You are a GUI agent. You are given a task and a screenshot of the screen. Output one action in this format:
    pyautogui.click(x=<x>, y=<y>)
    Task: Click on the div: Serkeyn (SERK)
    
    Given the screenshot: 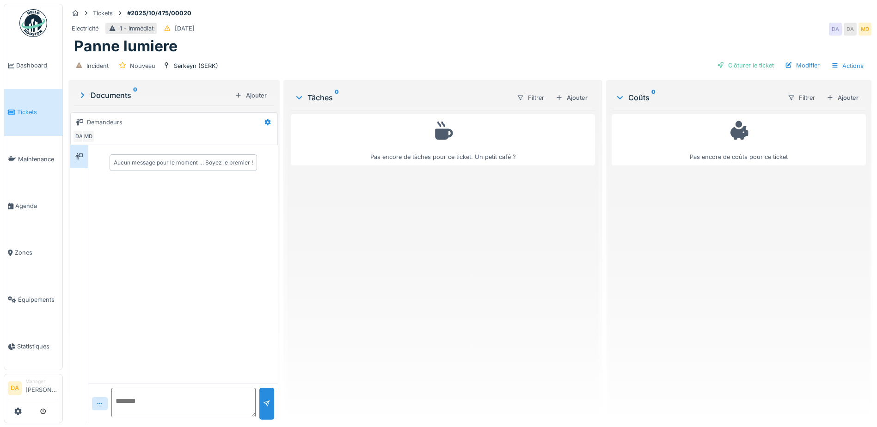 What is the action you would take?
    pyautogui.click(x=196, y=66)
    